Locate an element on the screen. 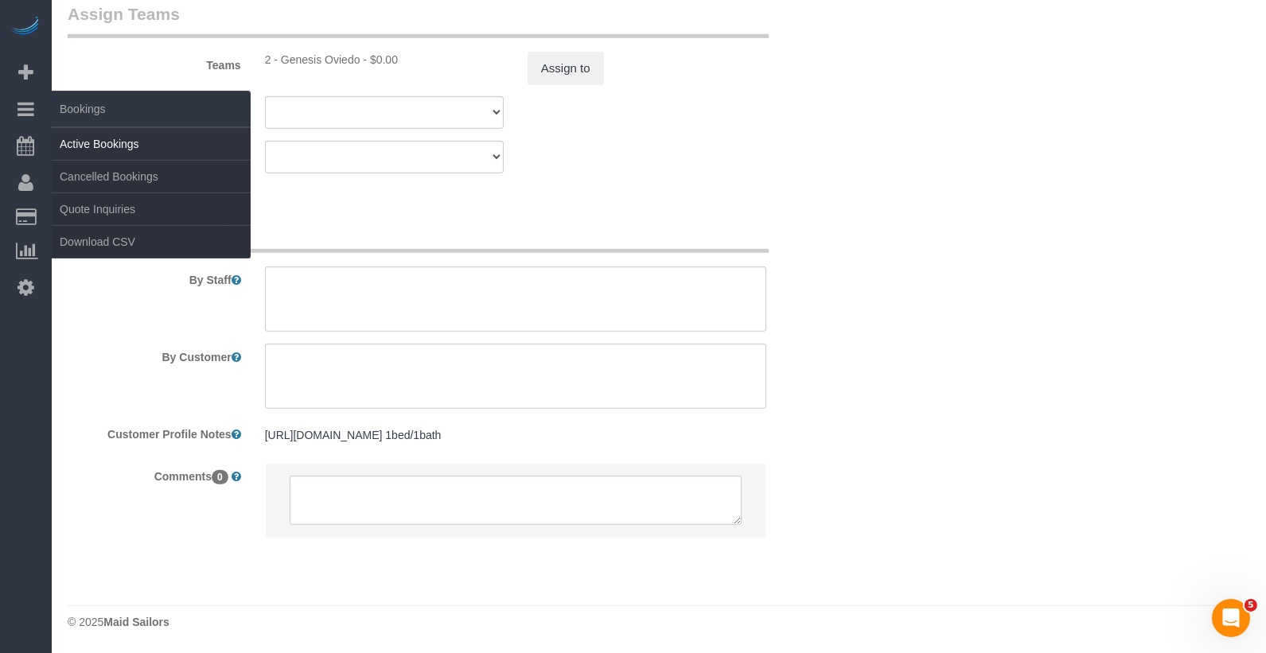 This screenshot has height=653, width=1266. label: By Staff is located at coordinates (154, 277).